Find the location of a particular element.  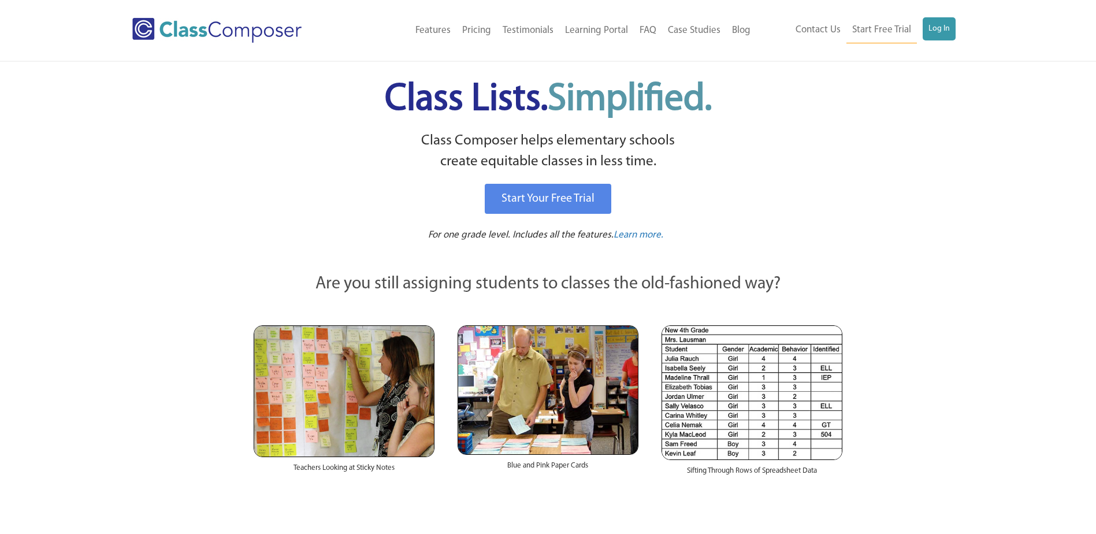

div: Sifting Through Rows of Spreadsheet Data is located at coordinates (752, 474).